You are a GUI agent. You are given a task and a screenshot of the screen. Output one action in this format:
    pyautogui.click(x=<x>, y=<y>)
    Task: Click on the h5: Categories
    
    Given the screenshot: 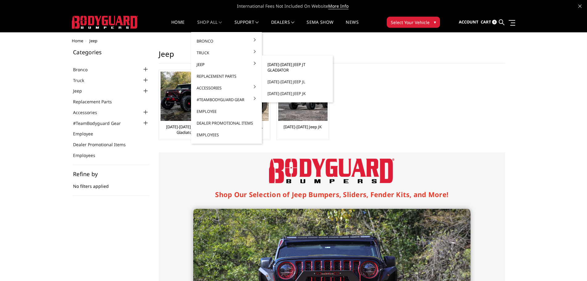 What is the action you would take?
    pyautogui.click(x=111, y=52)
    